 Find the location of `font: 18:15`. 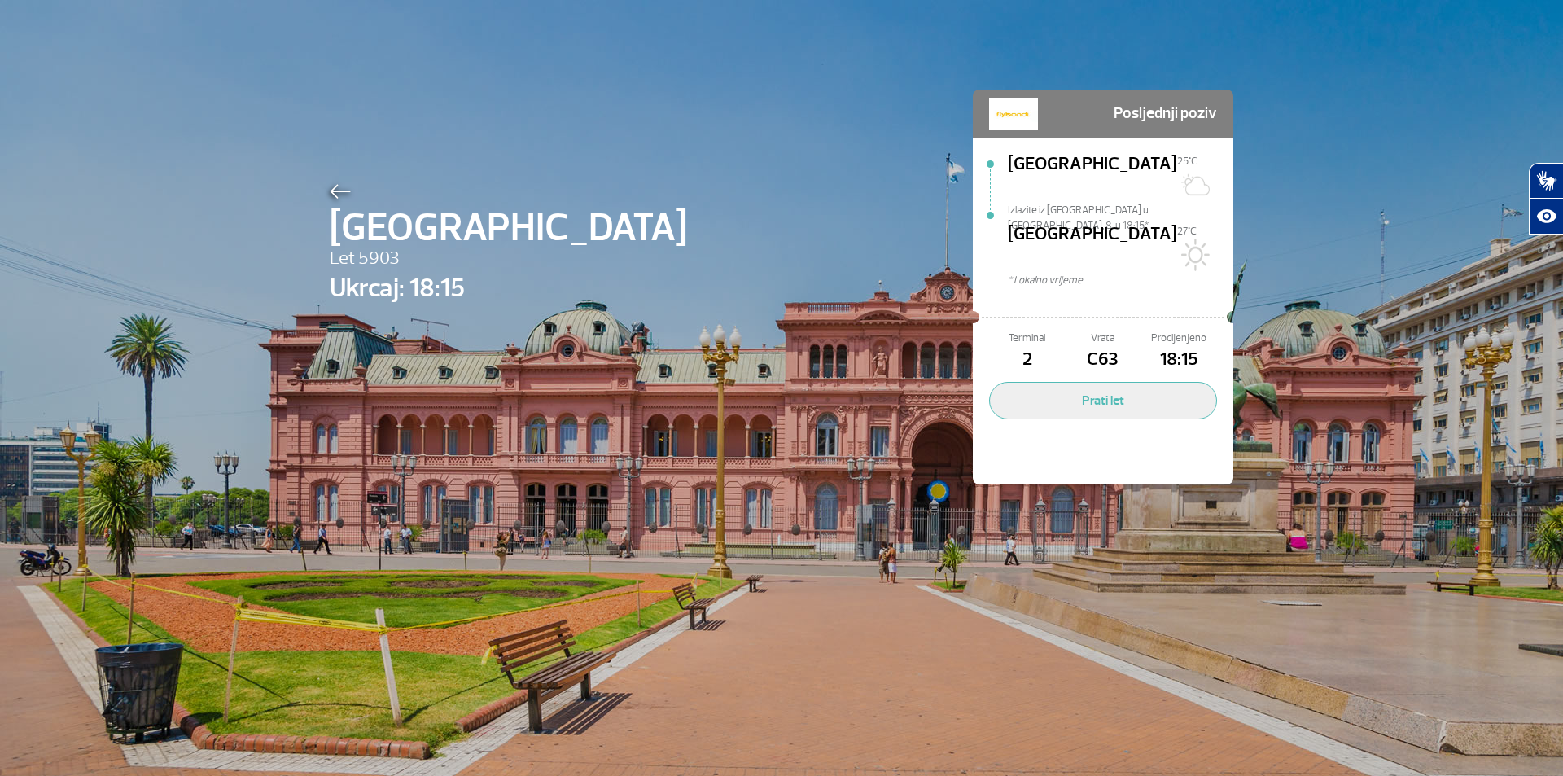

font: 18:15 is located at coordinates (1179, 359).